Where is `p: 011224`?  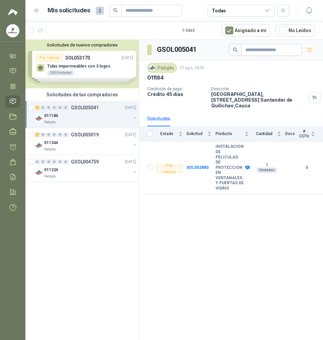 p: 011224 is located at coordinates (51, 170).